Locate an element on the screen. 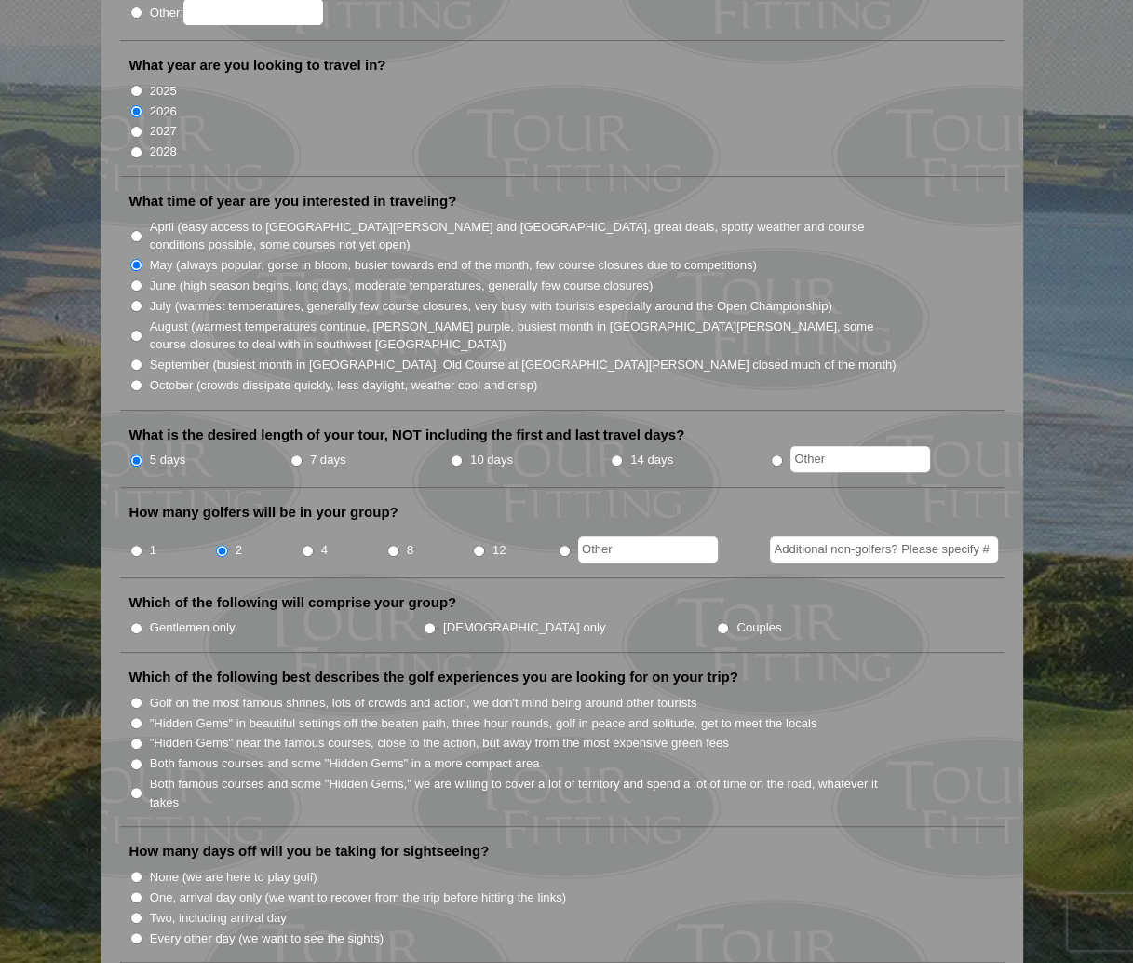  label: 1 is located at coordinates (153, 550).